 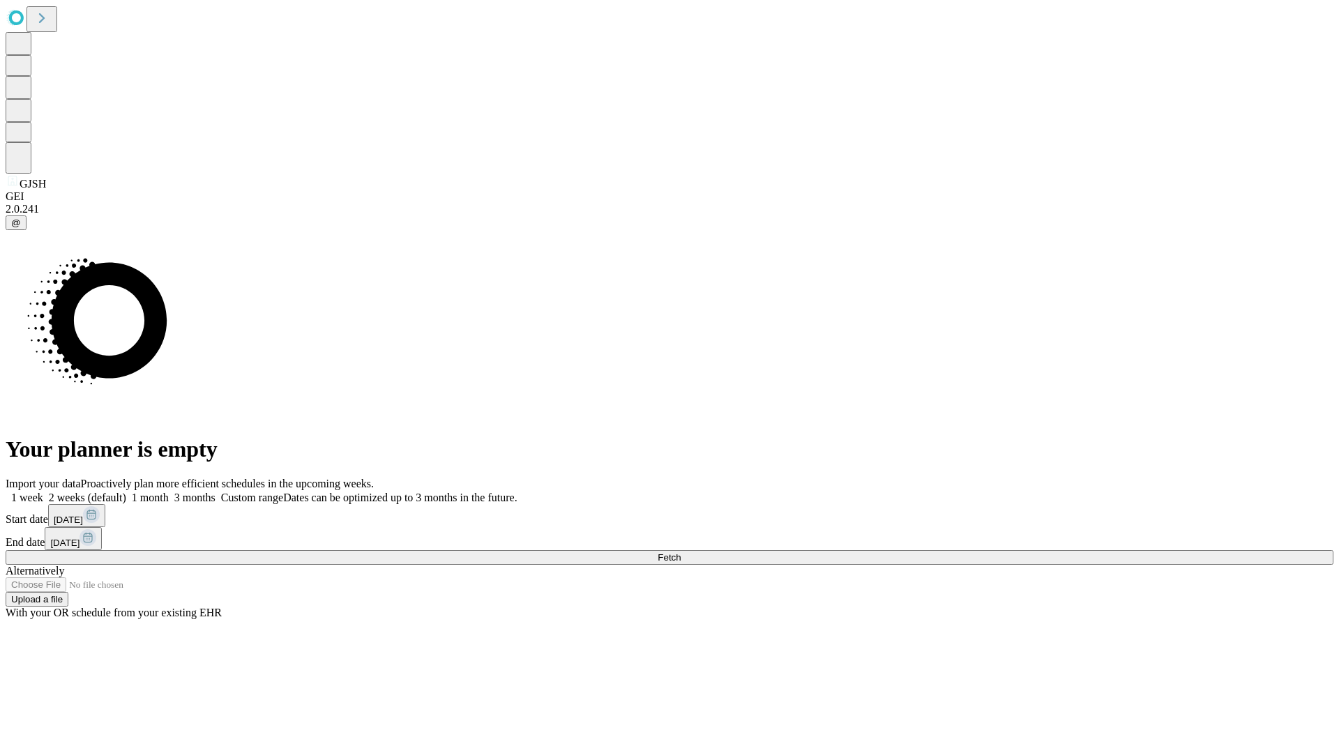 What do you see at coordinates (669, 449) in the screenshot?
I see `h1: Your planner is empty` at bounding box center [669, 449].